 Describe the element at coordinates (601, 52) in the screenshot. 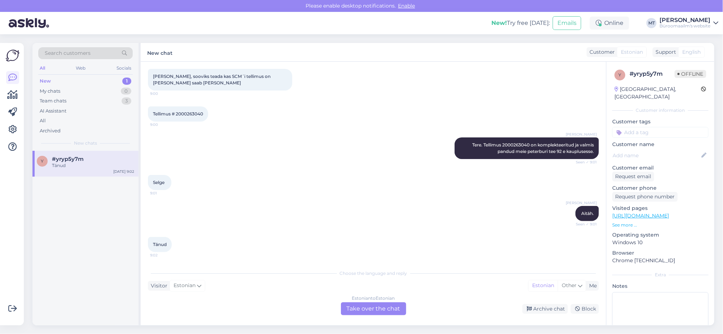

I see `div: Customer` at that location.